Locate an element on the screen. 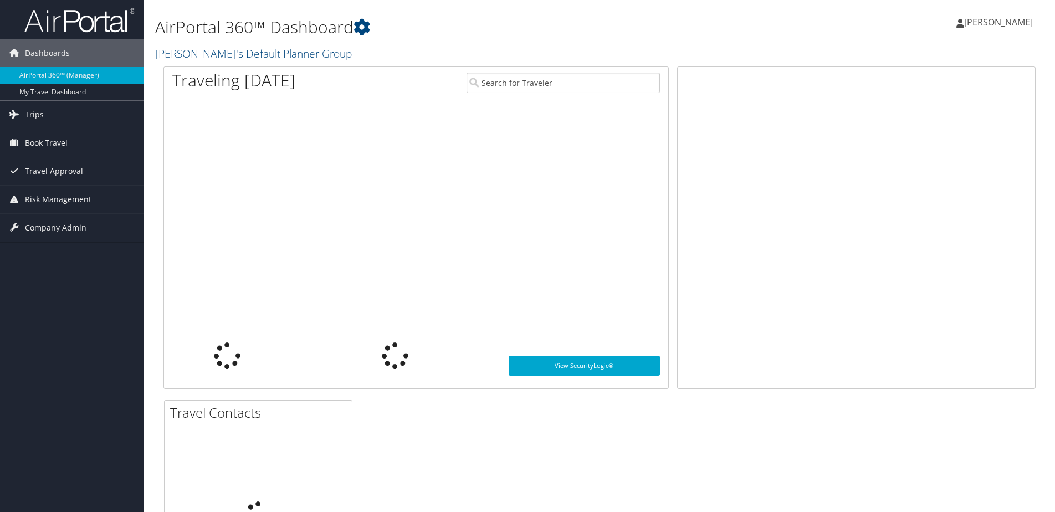 The height and width of the screenshot is (512, 1055). h2: Travel Contacts is located at coordinates (261, 413).